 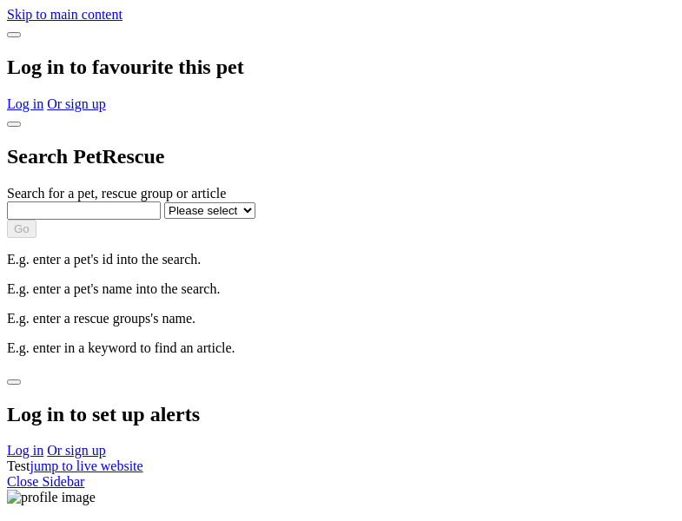 I want to click on p: E.g. enter in a keyword to find an article., so click(x=340, y=348).